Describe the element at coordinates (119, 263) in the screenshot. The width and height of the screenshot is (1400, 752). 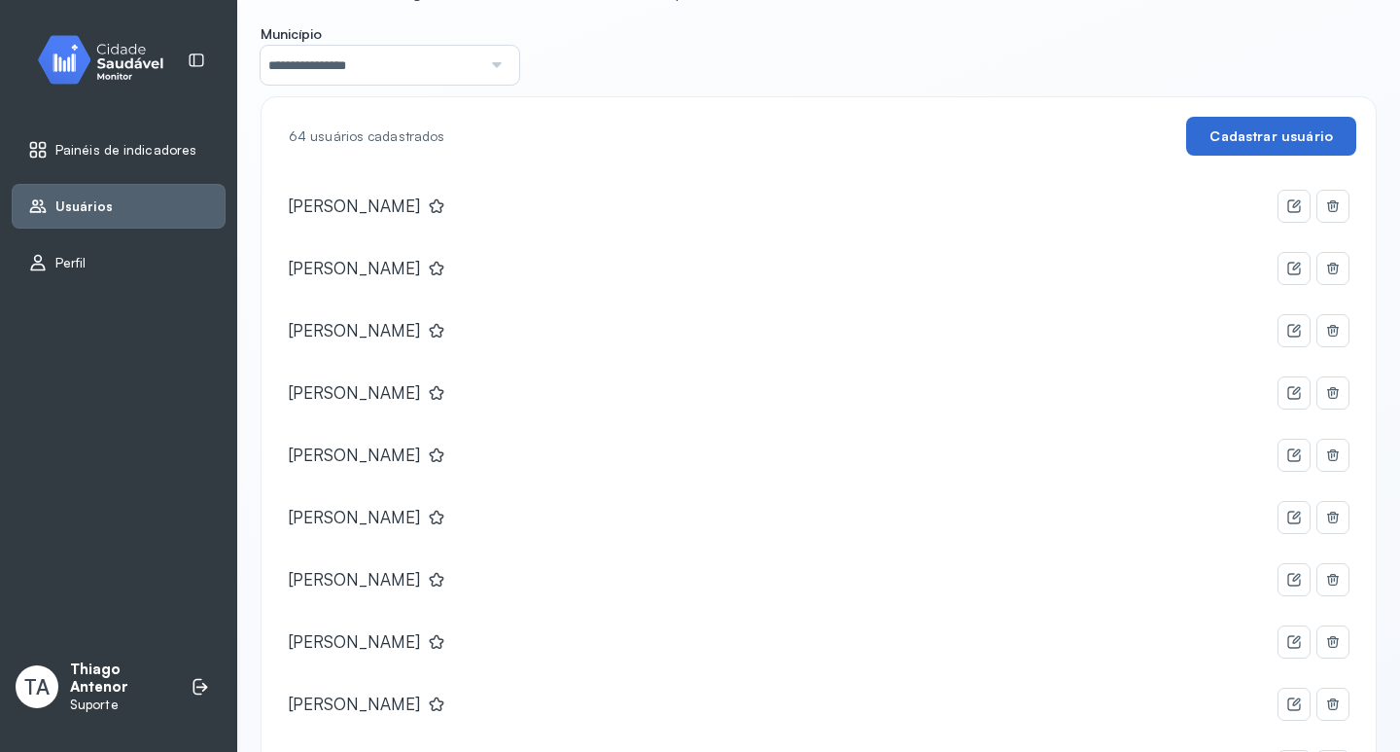
I see `a: Perfil` at that location.